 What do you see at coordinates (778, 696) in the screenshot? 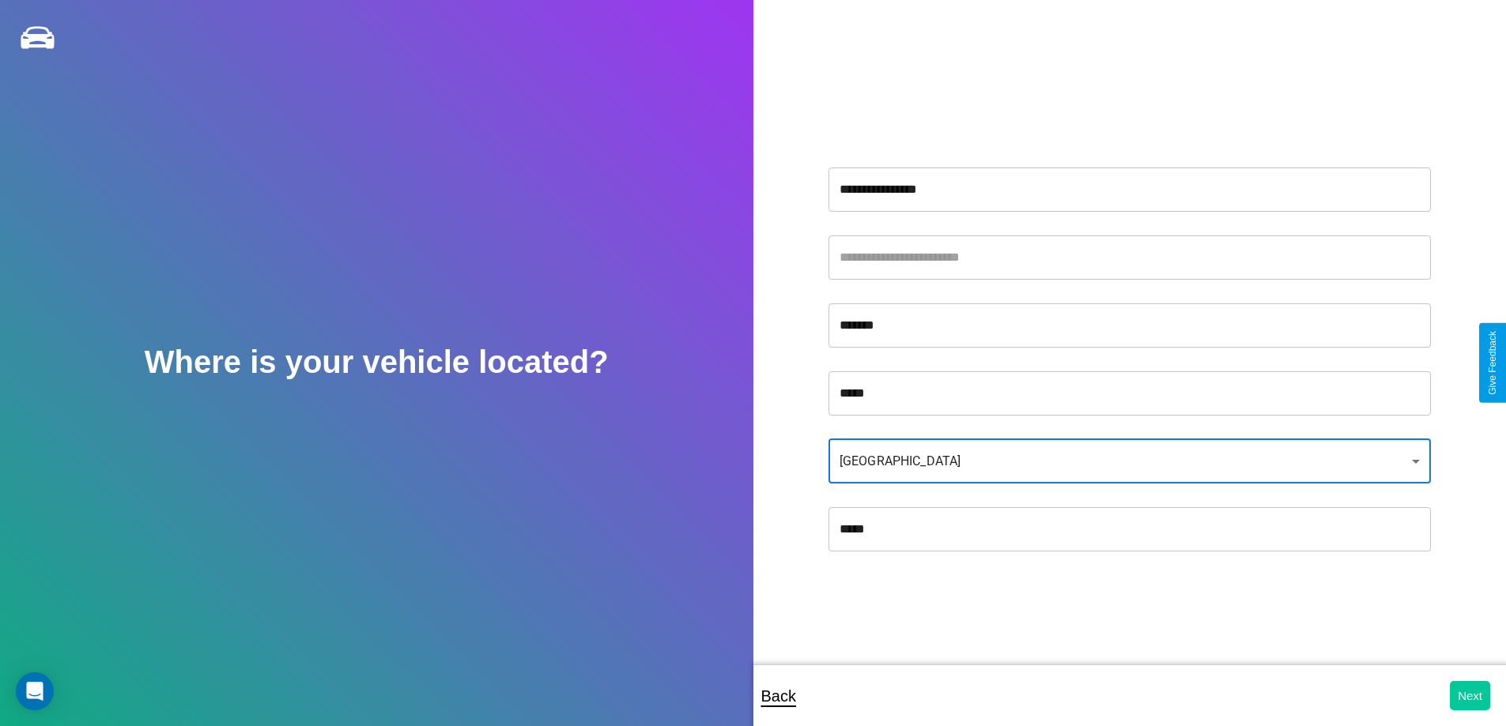
I see `p: Back` at bounding box center [778, 696].